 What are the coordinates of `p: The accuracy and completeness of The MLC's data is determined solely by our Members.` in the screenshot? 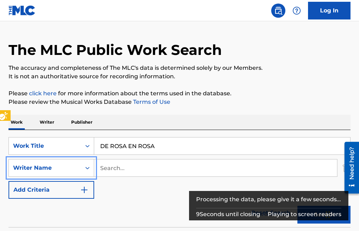 It's located at (179, 68).